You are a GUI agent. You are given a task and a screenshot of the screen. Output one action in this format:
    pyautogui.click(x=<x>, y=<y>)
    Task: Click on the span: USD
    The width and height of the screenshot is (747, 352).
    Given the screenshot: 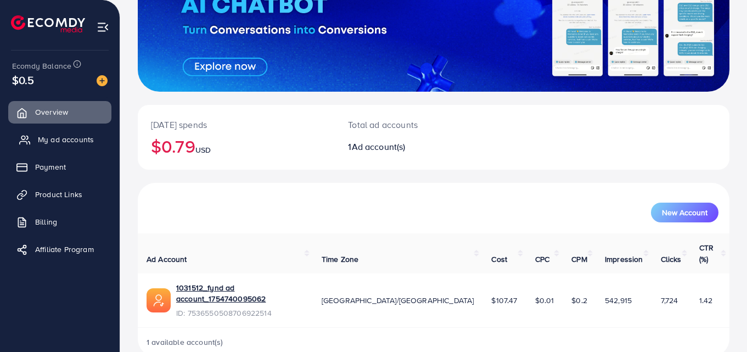 What is the action you would take?
    pyautogui.click(x=203, y=150)
    